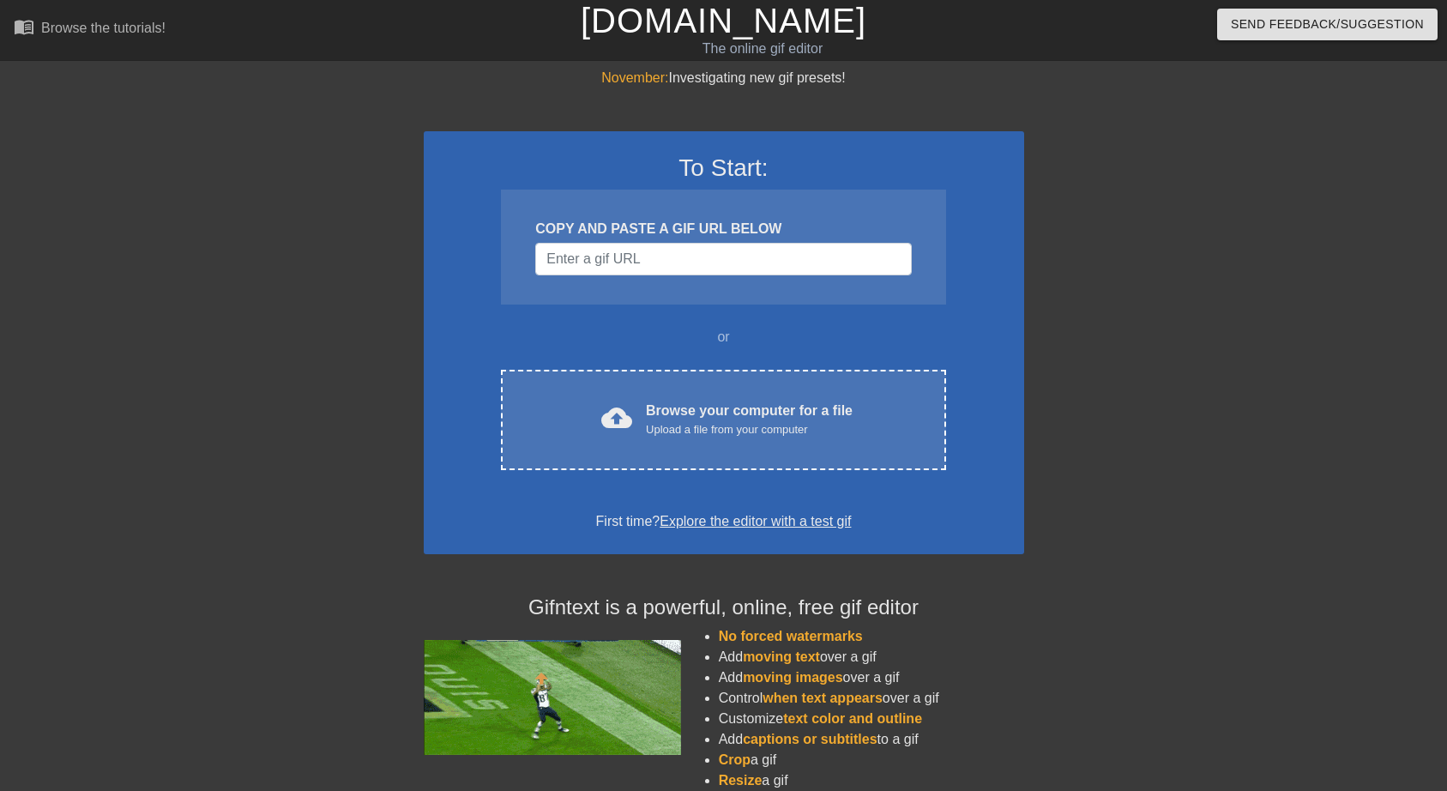  Describe the element at coordinates (617, 418) in the screenshot. I see `span: cloud_upload` at that location.